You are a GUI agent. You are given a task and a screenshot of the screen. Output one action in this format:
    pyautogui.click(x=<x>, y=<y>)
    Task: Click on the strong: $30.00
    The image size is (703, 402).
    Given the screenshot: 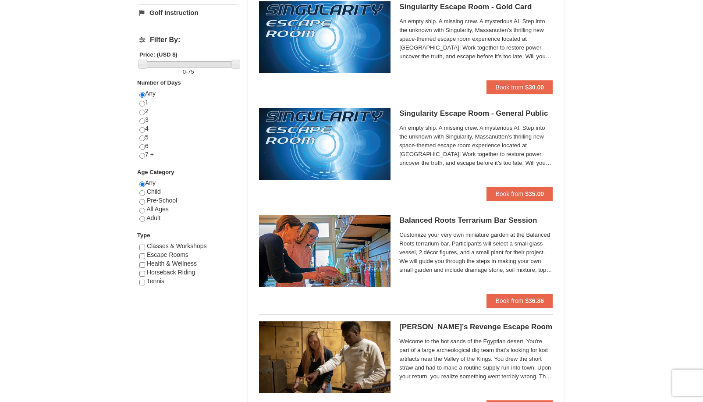 What is the action you would take?
    pyautogui.click(x=534, y=87)
    